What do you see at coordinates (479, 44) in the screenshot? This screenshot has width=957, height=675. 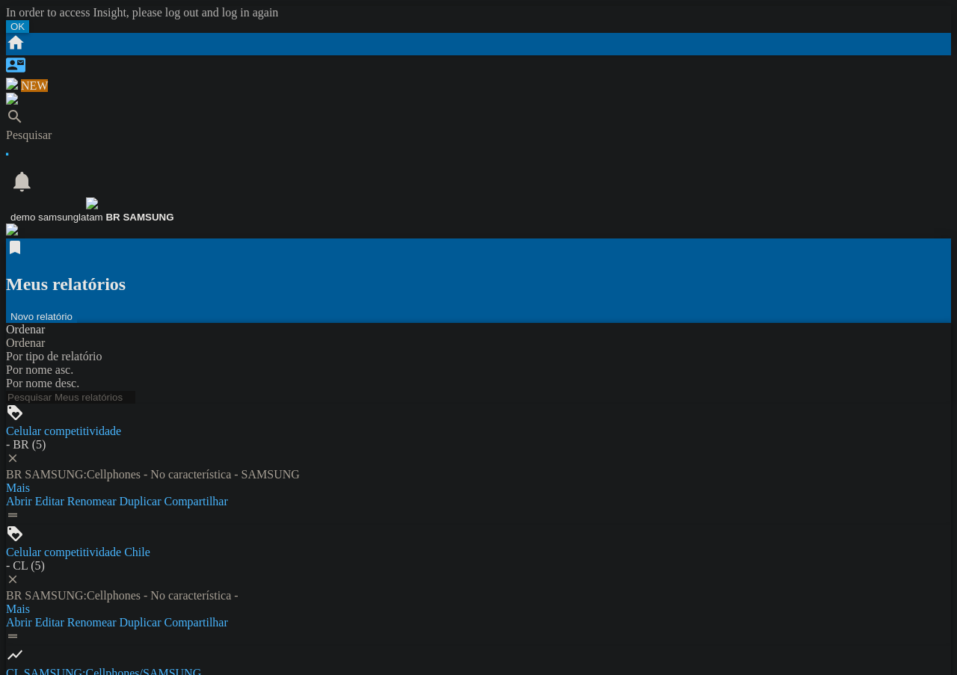 I see `div: Início` at bounding box center [479, 44].